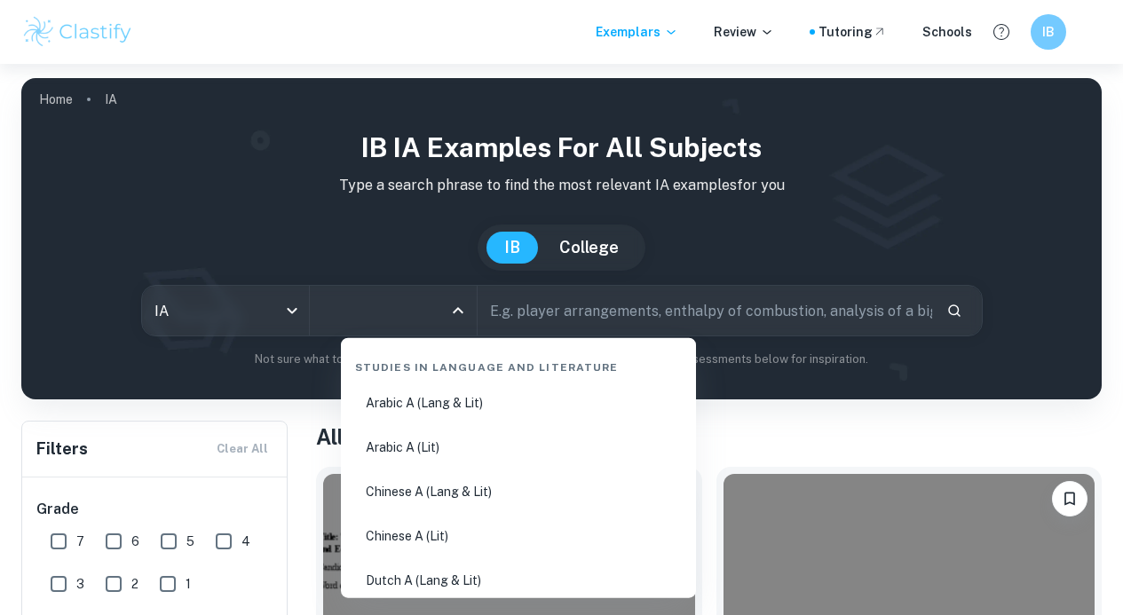 The image size is (1123, 615). What do you see at coordinates (705, 311) in the screenshot?
I see `input: E.g. player arrangements, enthalpy of combustion, analysis of a big city...` at bounding box center [705, 311].